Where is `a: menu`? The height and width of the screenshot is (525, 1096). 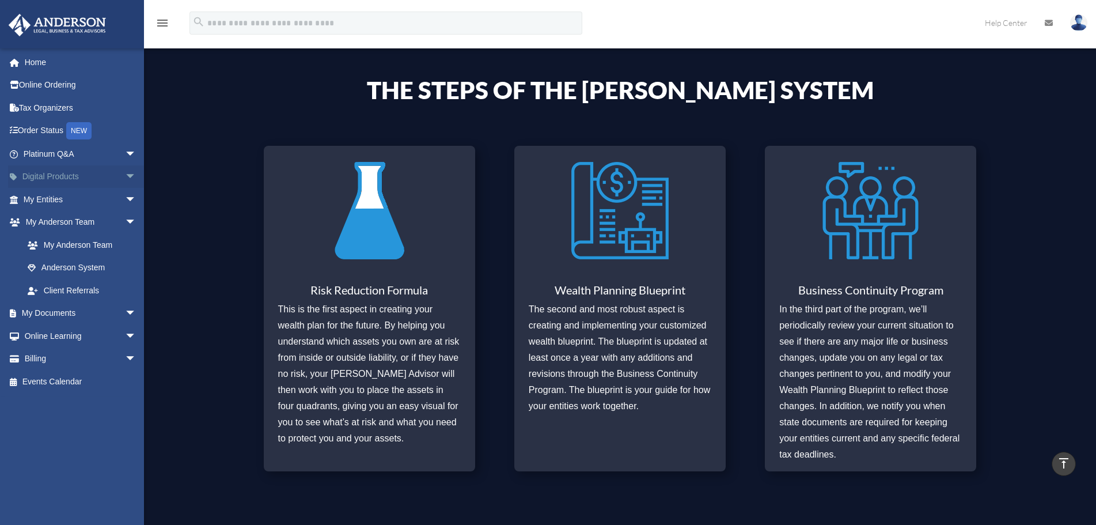
a: menu is located at coordinates (162, 25).